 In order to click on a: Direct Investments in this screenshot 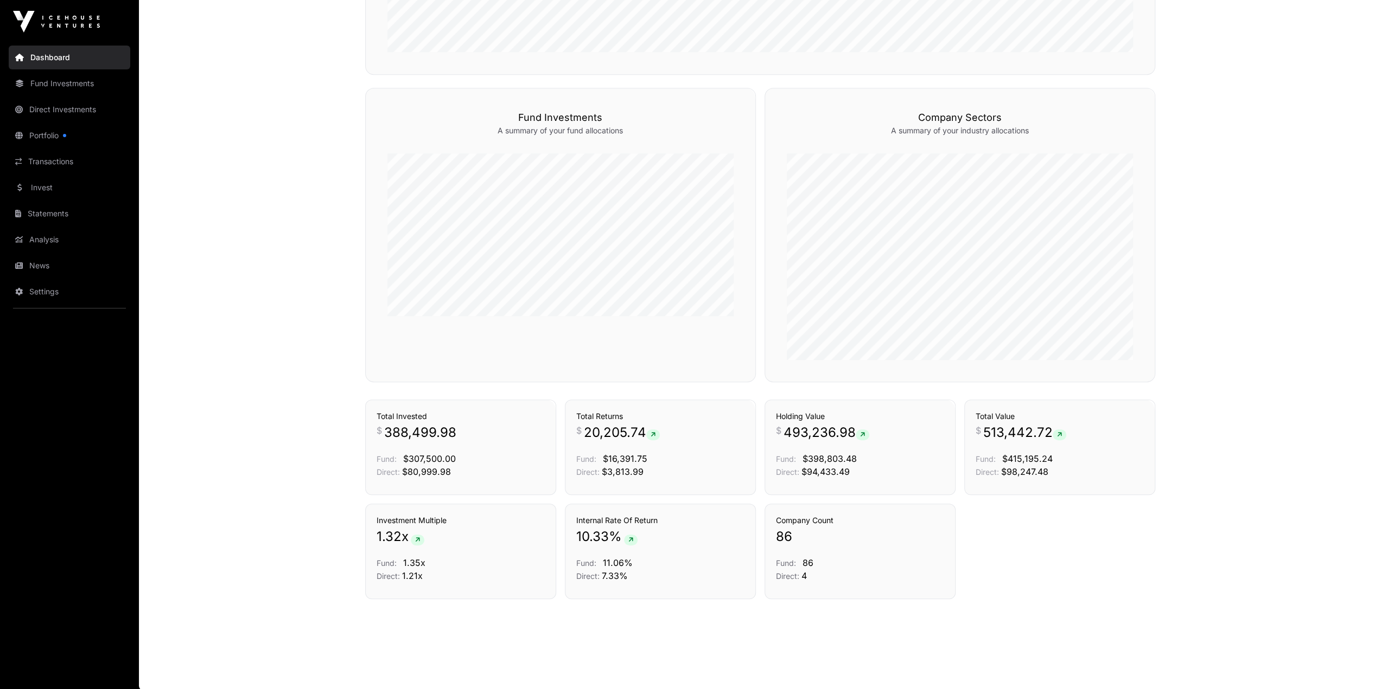, I will do `click(69, 110)`.